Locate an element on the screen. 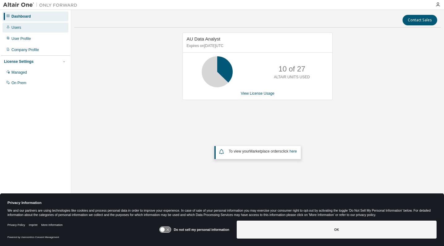  p: 10 of 27 is located at coordinates (292, 69).